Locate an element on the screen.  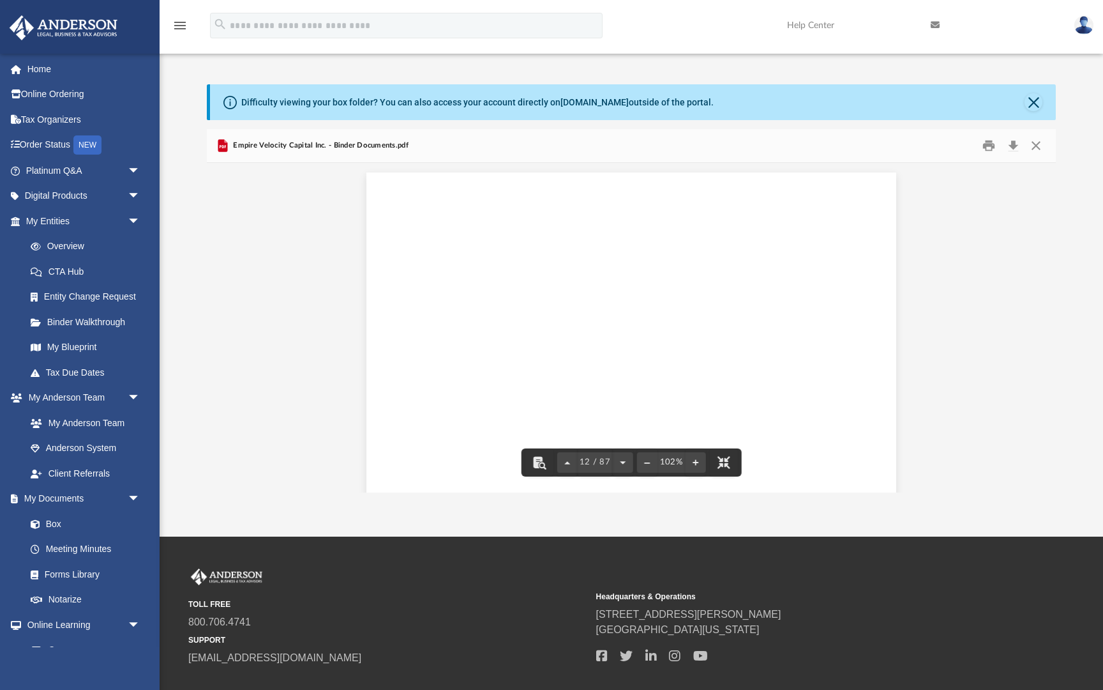
span: 12 / 87 is located at coordinates (595, 462).